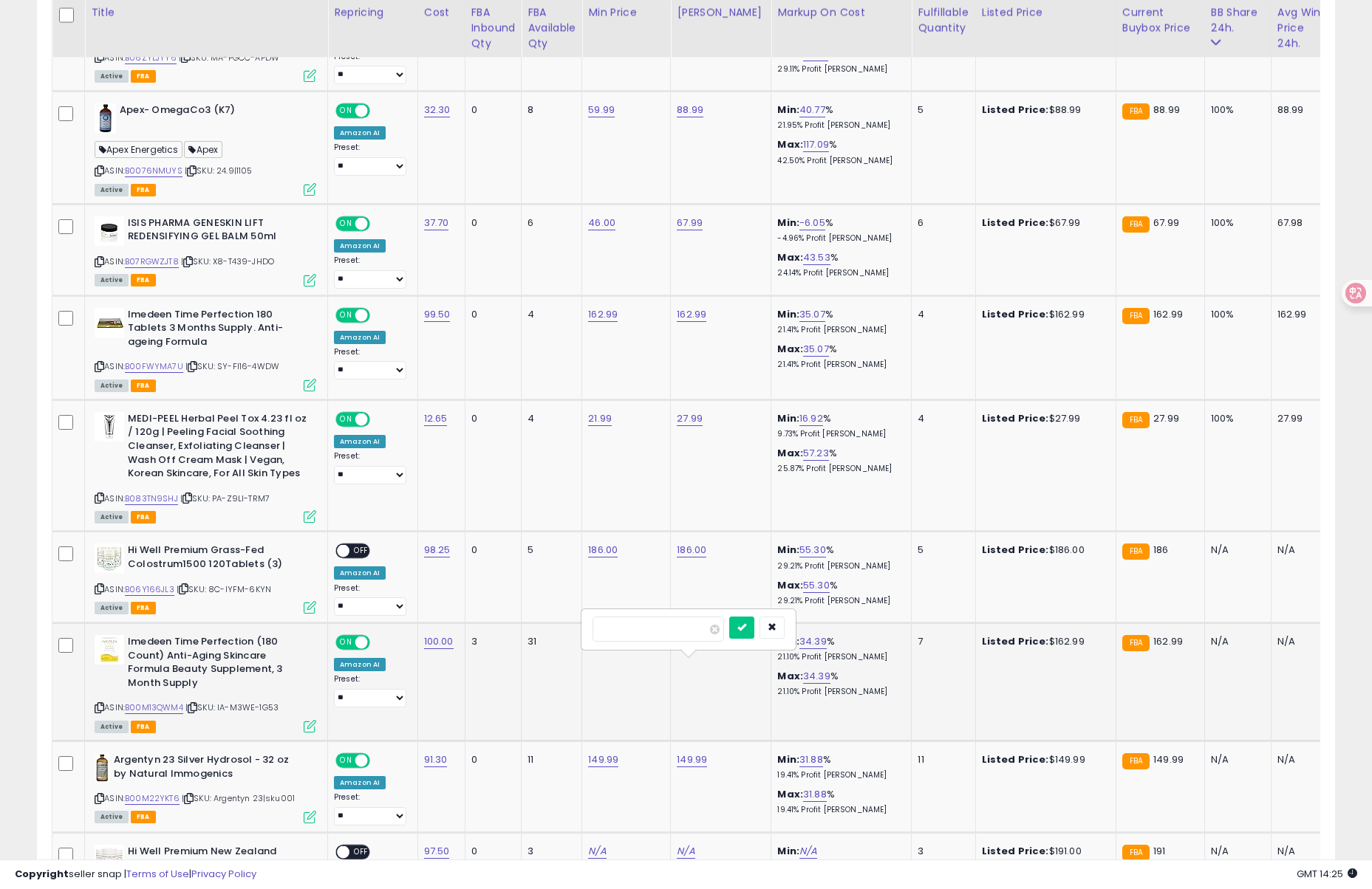  Describe the element at coordinates (1045, 13) in the screenshot. I see `div: Listed Price` at that location.